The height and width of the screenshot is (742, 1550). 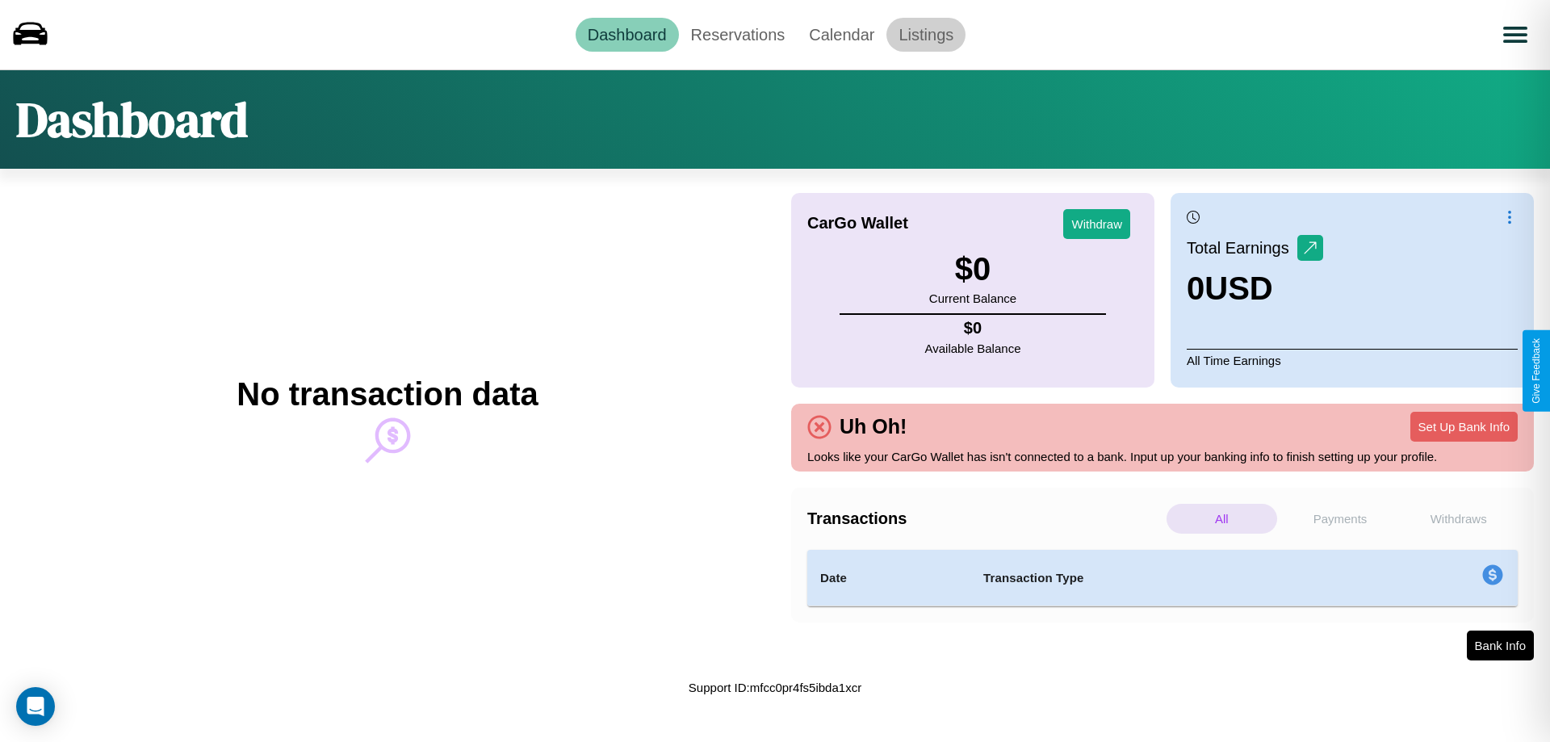 I want to click on button: Open menu, so click(x=1515, y=35).